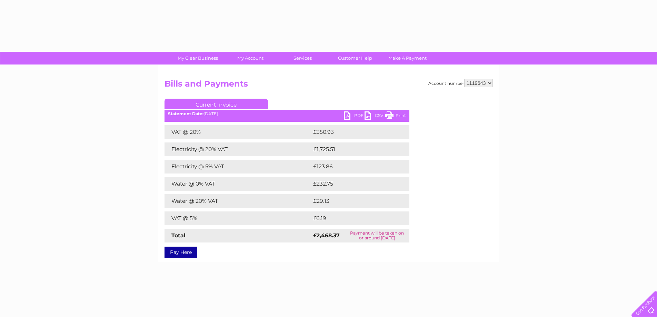 The width and height of the screenshot is (657, 317). I want to click on td: VAT @ 20%, so click(238, 132).